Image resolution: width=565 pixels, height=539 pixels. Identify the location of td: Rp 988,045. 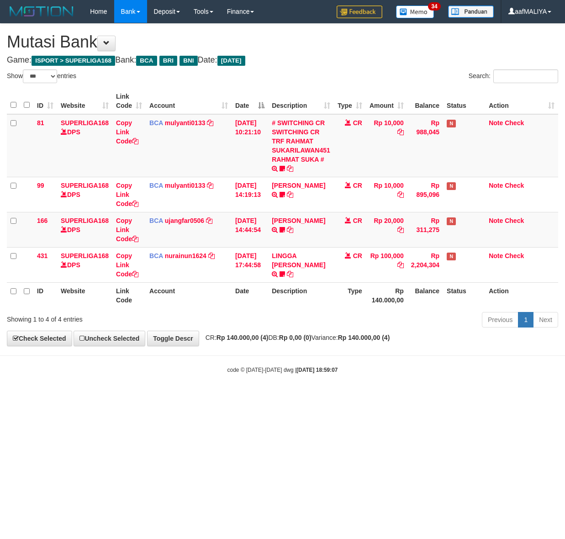
(425, 146).